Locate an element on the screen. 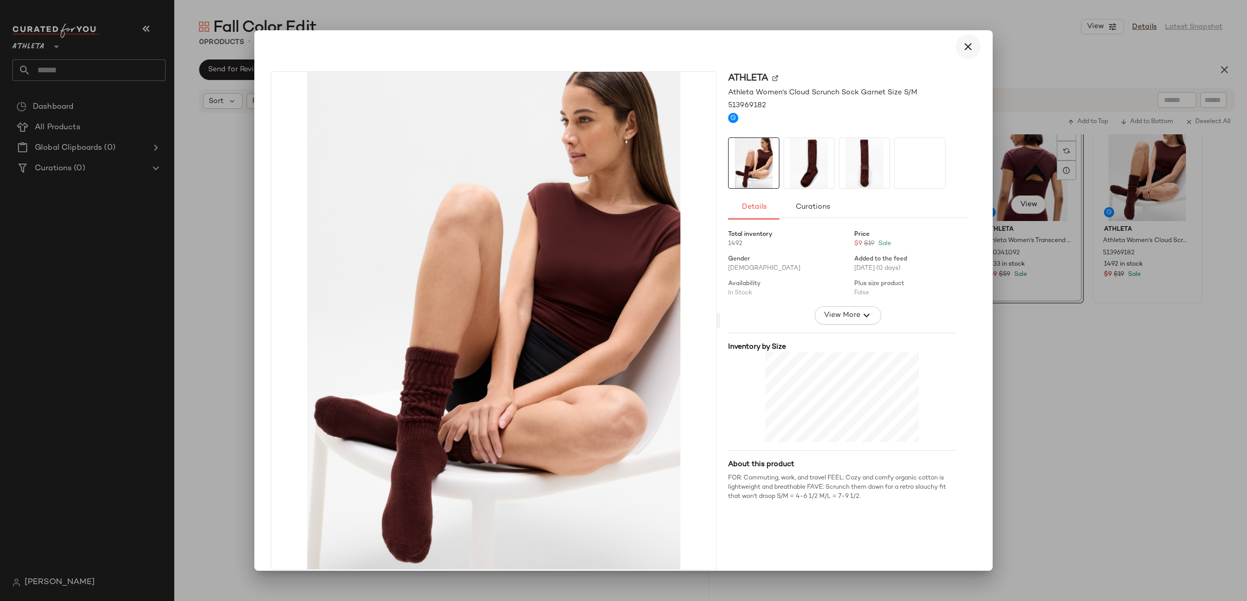 This screenshot has width=1247, height=601. div: About this product is located at coordinates (842, 464).